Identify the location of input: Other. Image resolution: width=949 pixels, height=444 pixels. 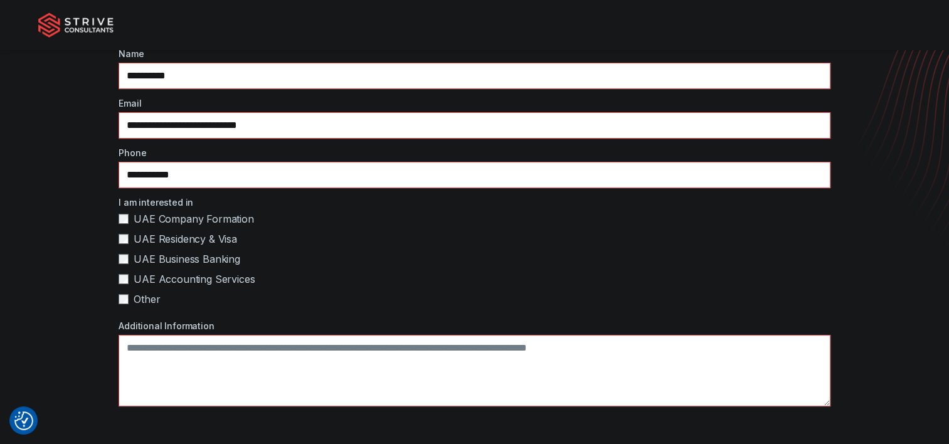
(124, 299).